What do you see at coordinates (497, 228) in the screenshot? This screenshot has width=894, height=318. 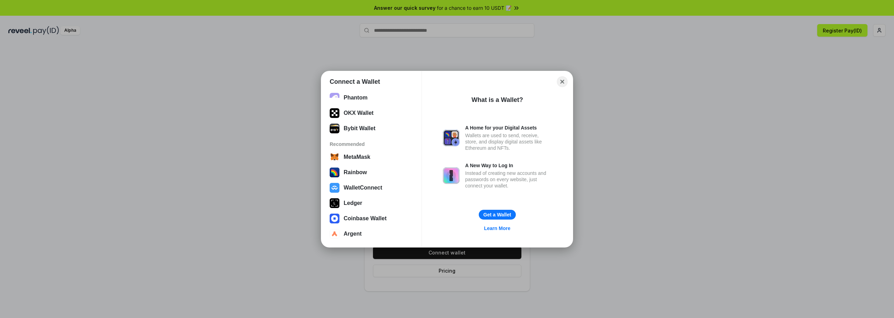 I see `a: Learn More` at bounding box center [497, 228].